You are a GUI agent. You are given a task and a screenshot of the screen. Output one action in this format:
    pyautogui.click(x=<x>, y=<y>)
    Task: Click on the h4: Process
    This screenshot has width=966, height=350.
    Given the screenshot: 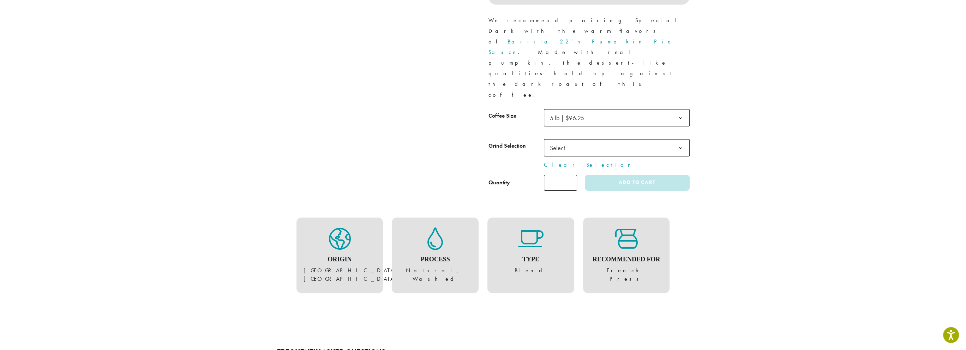 What is the action you would take?
    pyautogui.click(x=435, y=259)
    